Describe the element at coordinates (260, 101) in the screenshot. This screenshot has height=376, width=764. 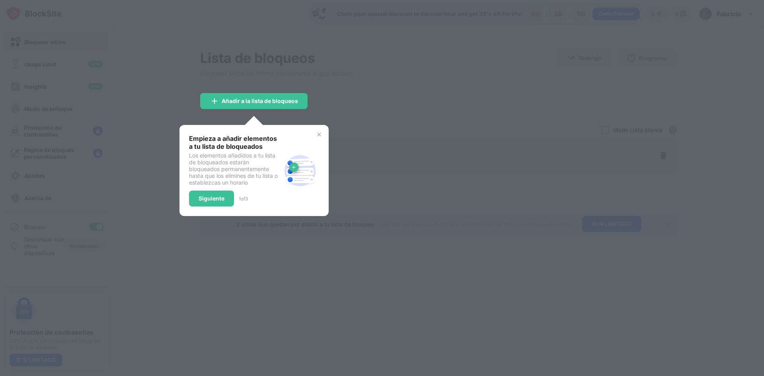
I see `div: Añadir a la lista de bloqueos` at that location.